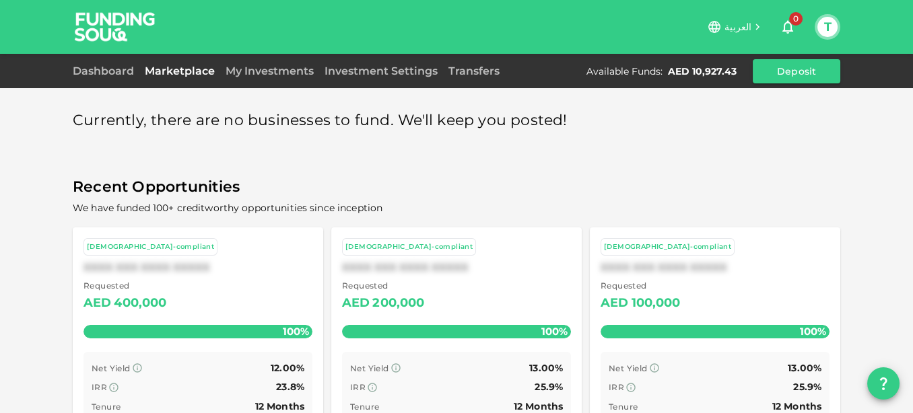 This screenshot has height=413, width=913. Describe the element at coordinates (702, 71) in the screenshot. I see `div: AED 10,927.43` at that location.